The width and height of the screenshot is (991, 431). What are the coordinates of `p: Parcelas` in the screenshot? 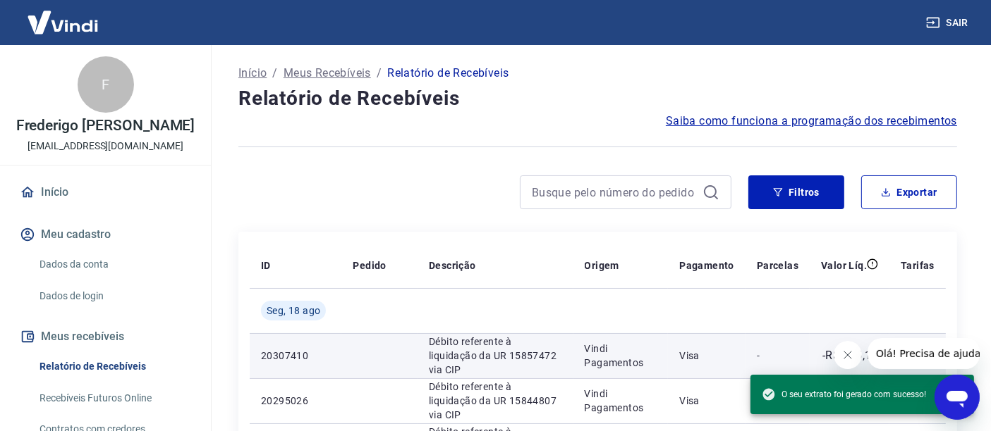 It's located at (777, 266).